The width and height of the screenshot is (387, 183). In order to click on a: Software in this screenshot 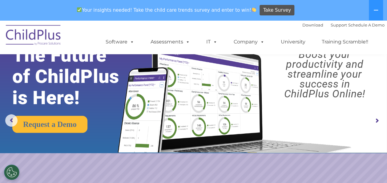, I will do `click(120, 42)`.